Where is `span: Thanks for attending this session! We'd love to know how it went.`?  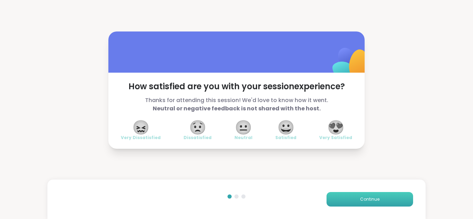
span: Thanks for attending this session! We'd love to know how it went. is located at coordinates (236, 105).